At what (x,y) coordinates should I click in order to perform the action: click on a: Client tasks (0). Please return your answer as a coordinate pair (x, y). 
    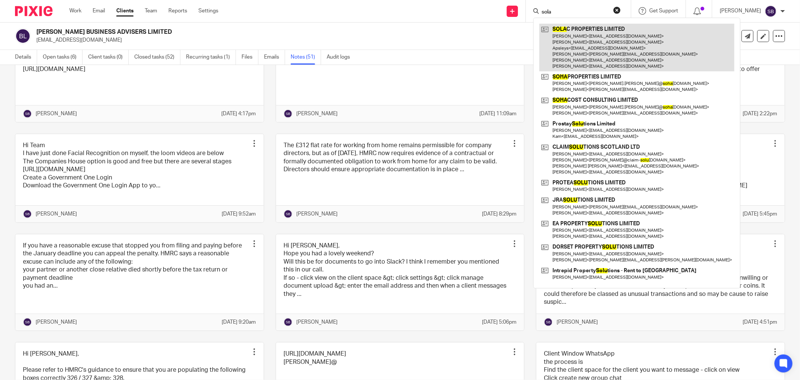
    Looking at the image, I should click on (108, 57).